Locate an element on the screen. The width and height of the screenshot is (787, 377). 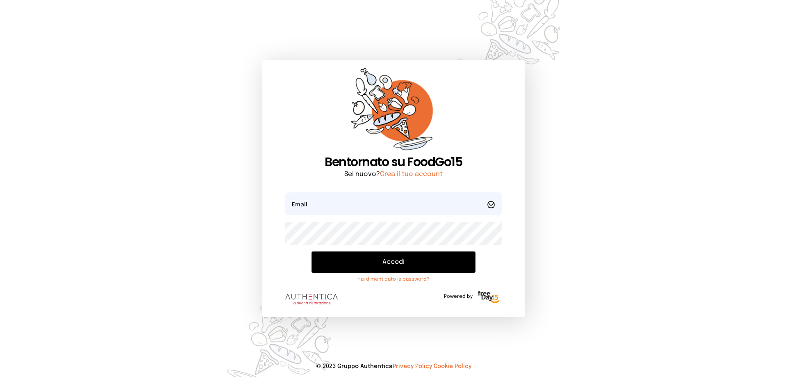
a: Hai dimenticato la password? is located at coordinates (393, 279).